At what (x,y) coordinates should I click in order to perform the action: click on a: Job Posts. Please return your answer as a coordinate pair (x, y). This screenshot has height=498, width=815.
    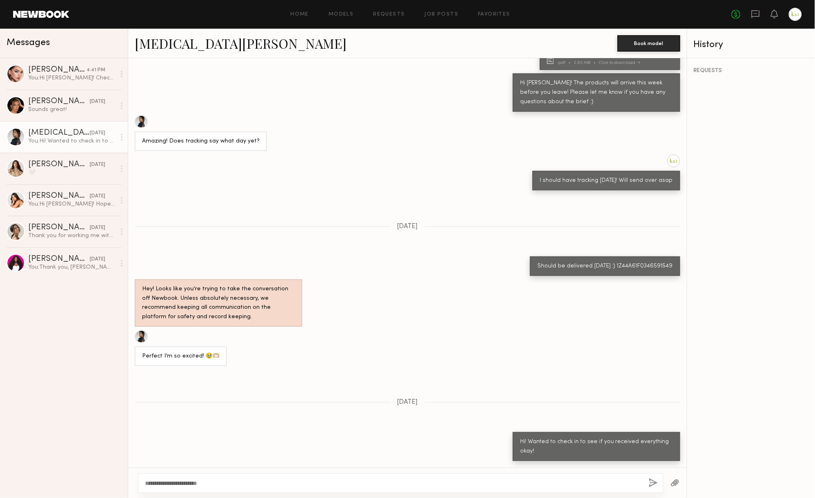
    Looking at the image, I should click on (442, 14).